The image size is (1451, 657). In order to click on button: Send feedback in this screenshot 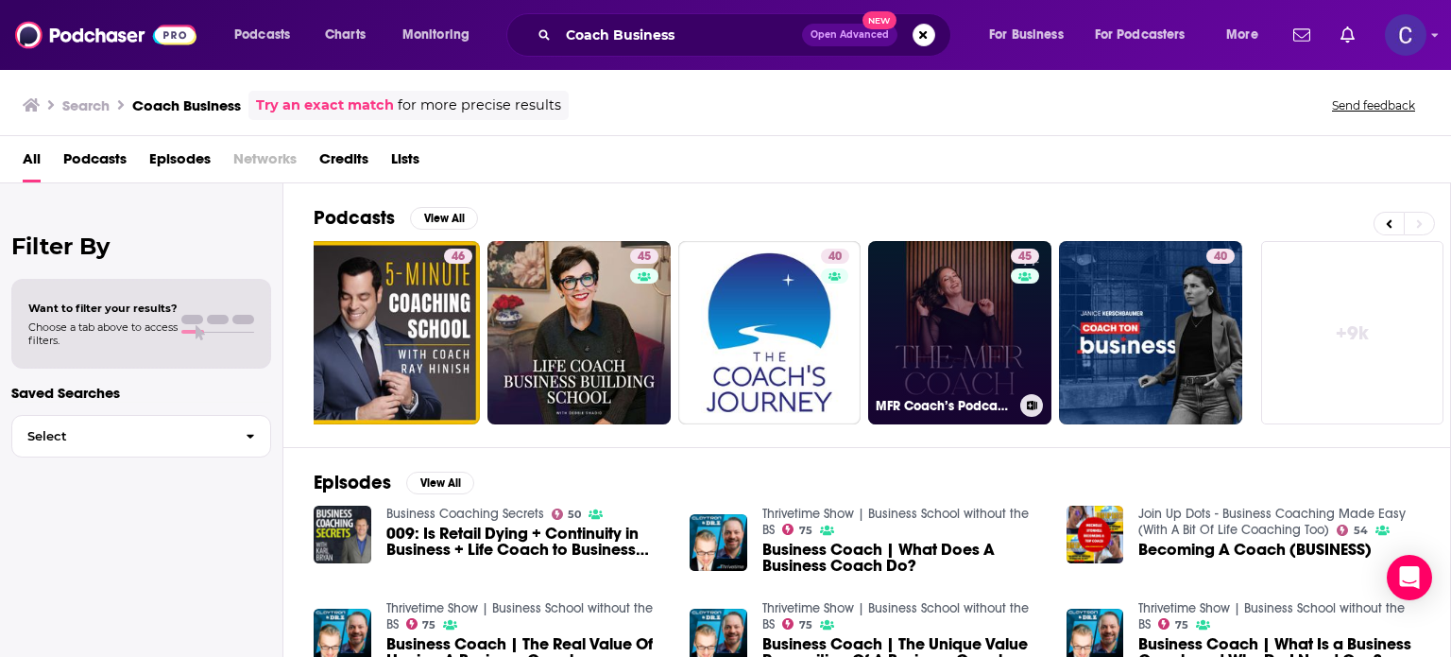, I will do `click(1374, 105)`.